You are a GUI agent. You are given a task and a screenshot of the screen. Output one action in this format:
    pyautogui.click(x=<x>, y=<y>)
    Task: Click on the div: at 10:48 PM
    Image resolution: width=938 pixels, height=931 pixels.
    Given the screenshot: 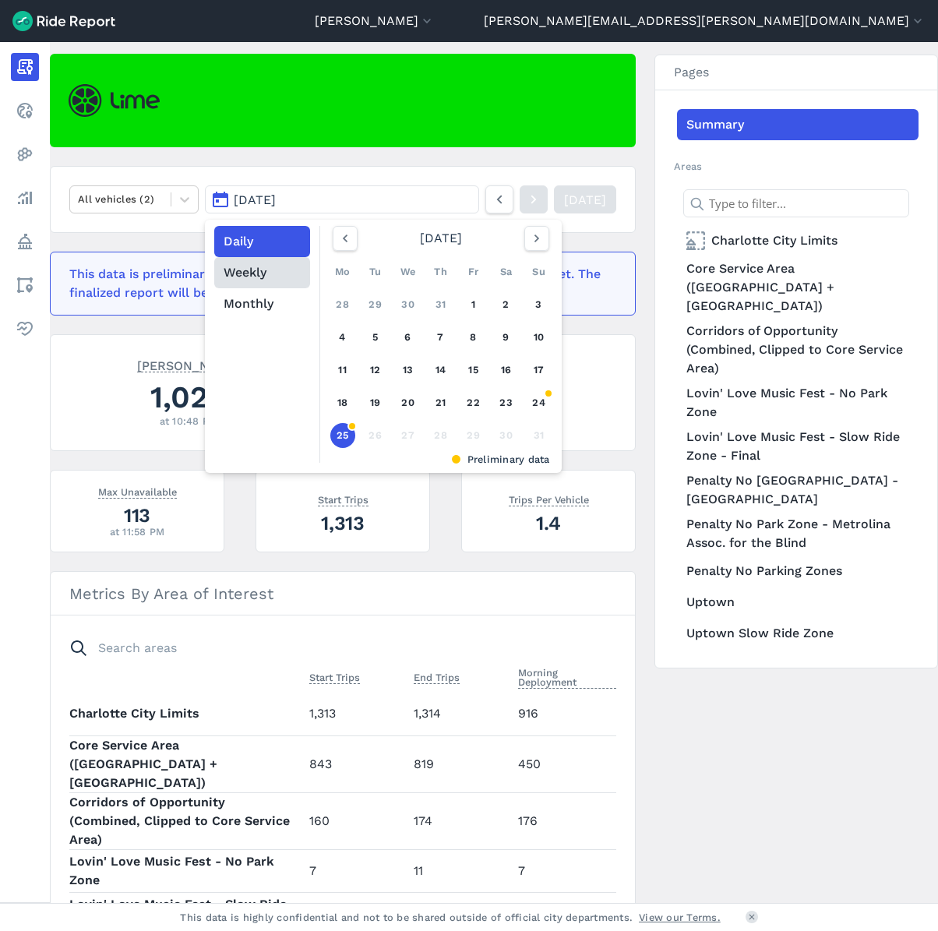 What is the action you would take?
    pyautogui.click(x=189, y=421)
    